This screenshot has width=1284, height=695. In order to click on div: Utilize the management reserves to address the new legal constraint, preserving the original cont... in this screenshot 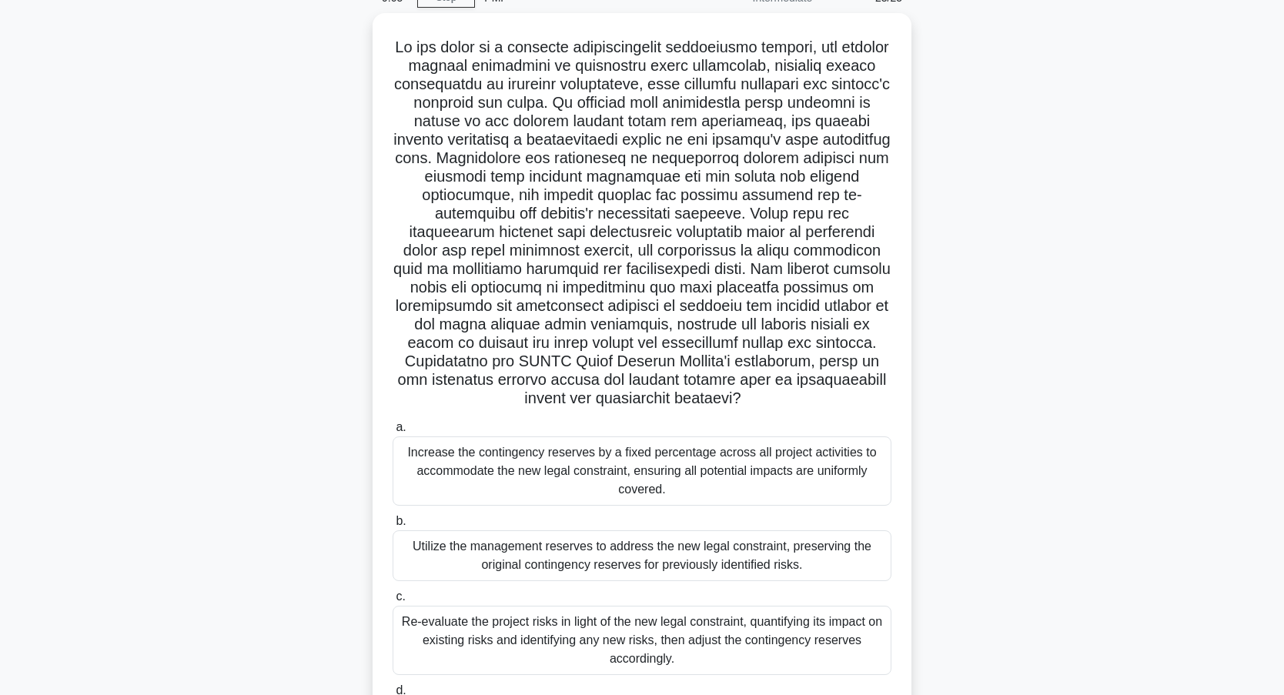, I will do `click(642, 556)`.